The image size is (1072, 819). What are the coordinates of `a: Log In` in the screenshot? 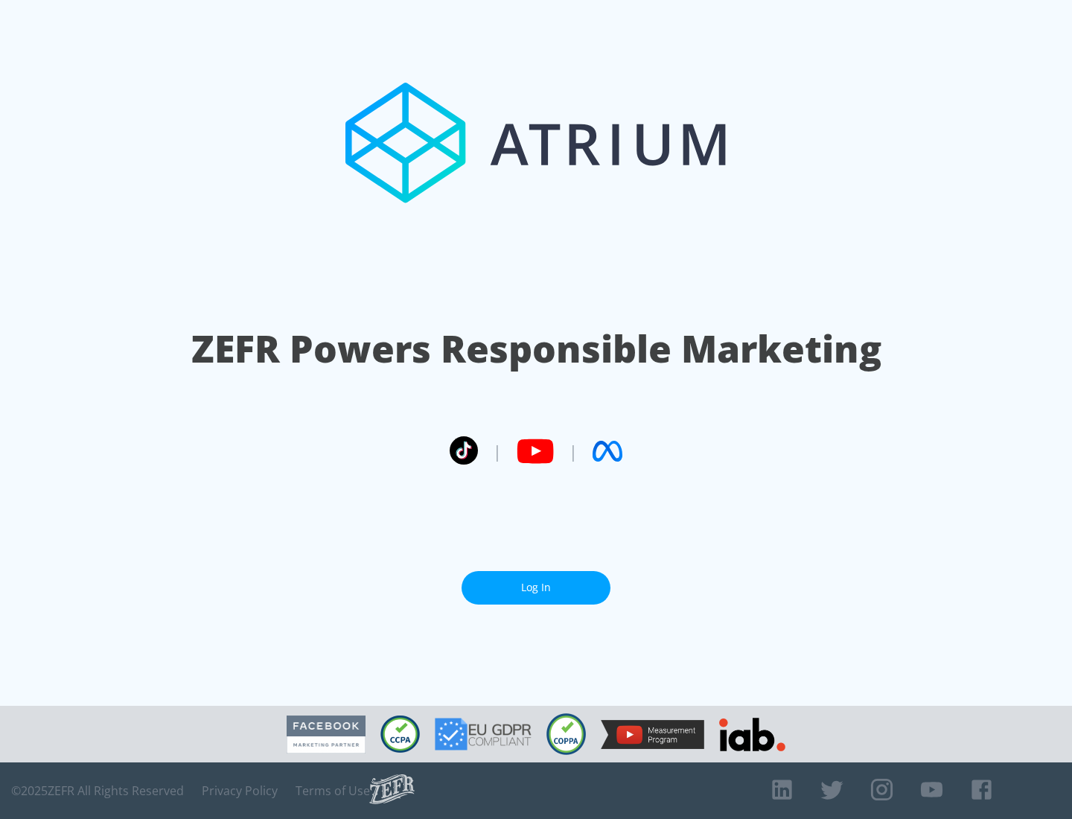 It's located at (536, 587).